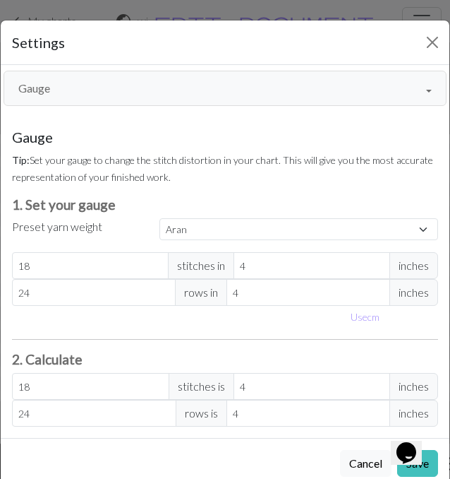 This screenshot has width=450, height=479. I want to click on h3: 1. Set your gauge, so click(225, 204).